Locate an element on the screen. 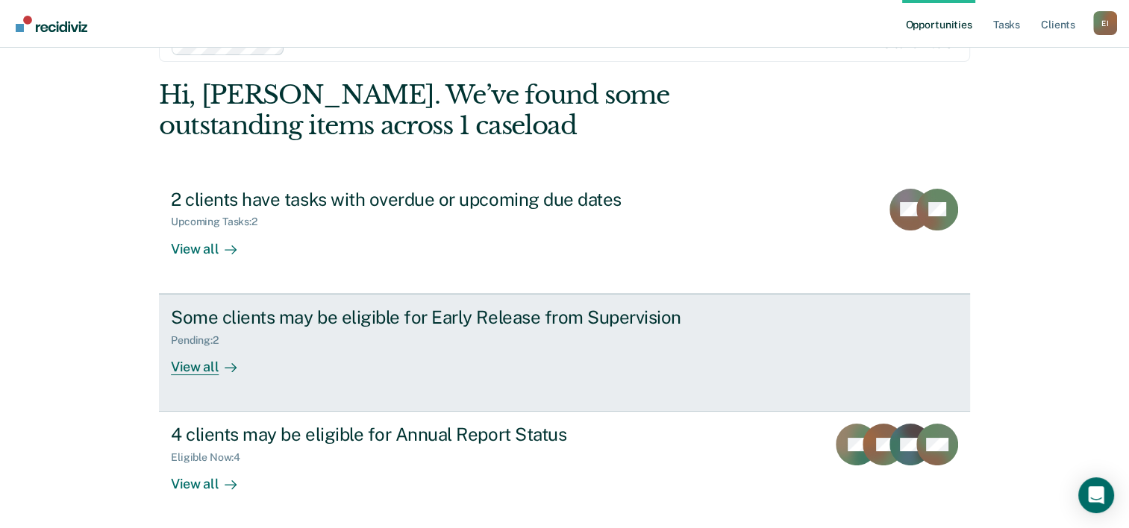 This screenshot has height=528, width=1129. a: Some clients may be eligible for Early Release from SupervisionPending:2View all is located at coordinates (564, 353).